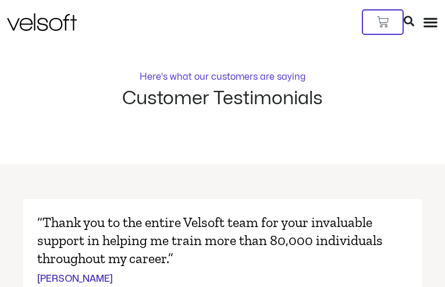  What do you see at coordinates (42, 22) in the screenshot?
I see `img: Velsoft Training Materials` at bounding box center [42, 22].